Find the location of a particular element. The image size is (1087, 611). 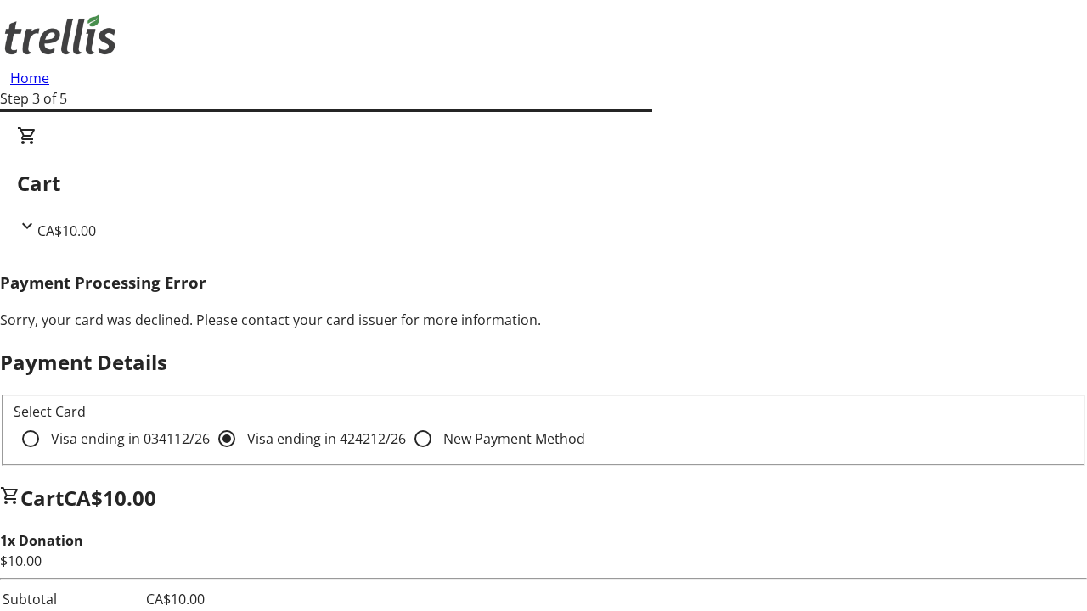

td: CA$10.00 is located at coordinates (132, 600).